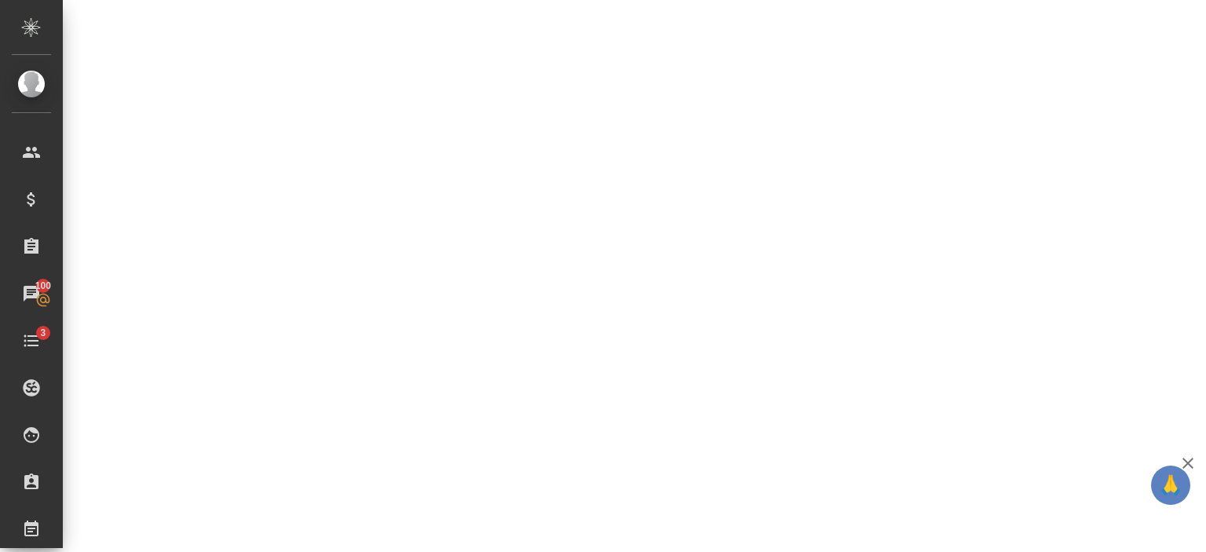  What do you see at coordinates (31, 294) in the screenshot?
I see `a: 100` at bounding box center [31, 294].